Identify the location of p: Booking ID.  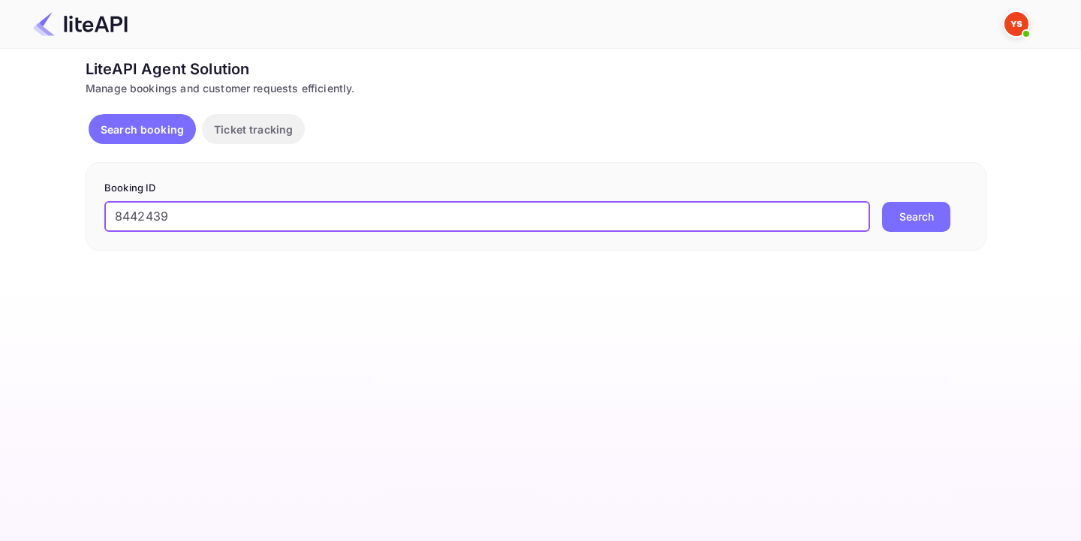
(536, 188).